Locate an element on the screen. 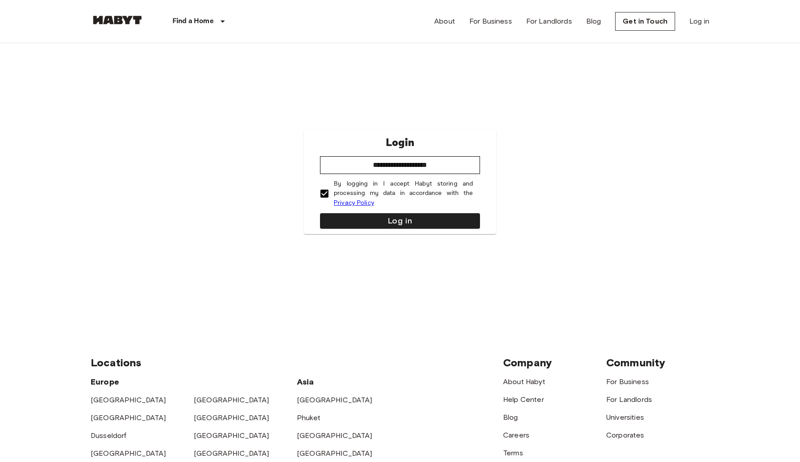  span: Locations is located at coordinates (116, 362).